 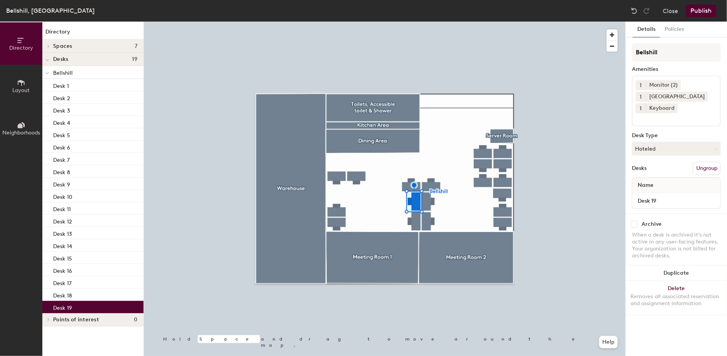 I want to click on div: Desks, so click(x=639, y=168).